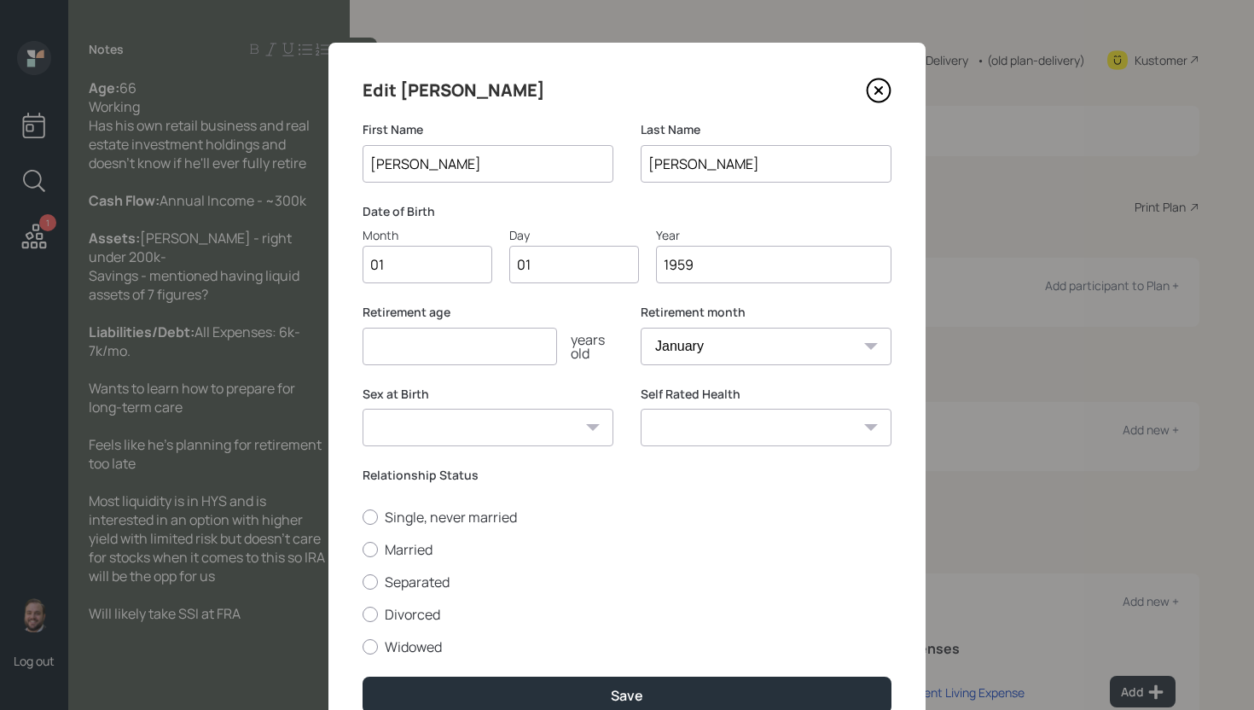 The height and width of the screenshot is (710, 1254). Describe the element at coordinates (627, 212) in the screenshot. I see `label: Date of Birth` at that location.